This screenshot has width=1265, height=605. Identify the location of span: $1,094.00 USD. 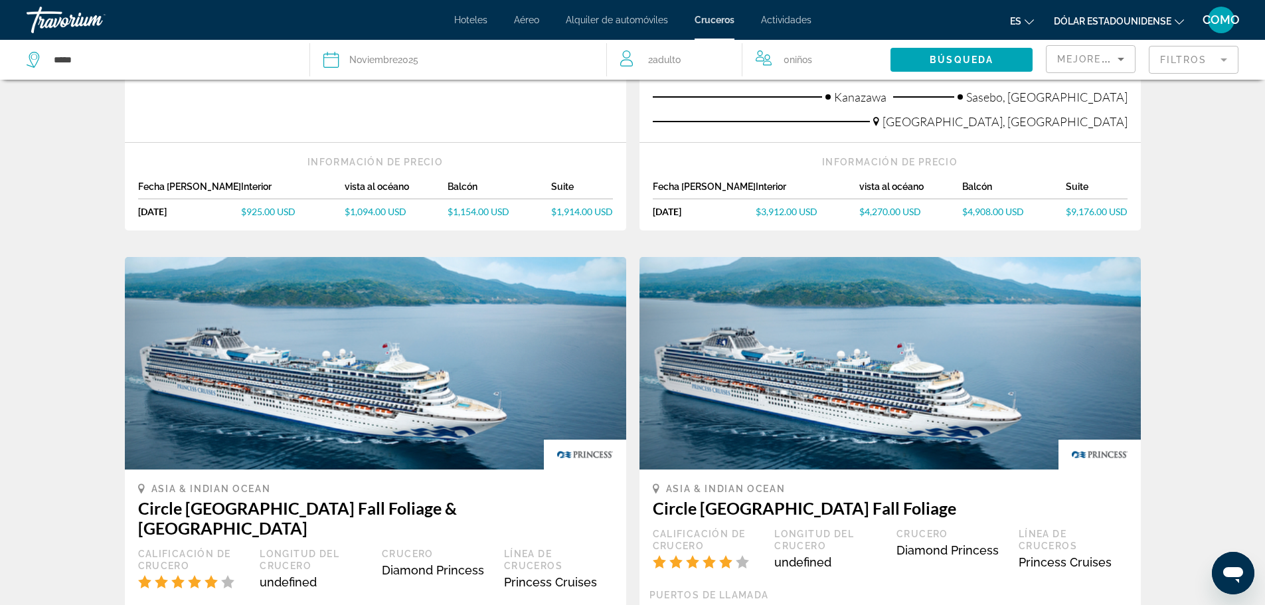
(375, 211).